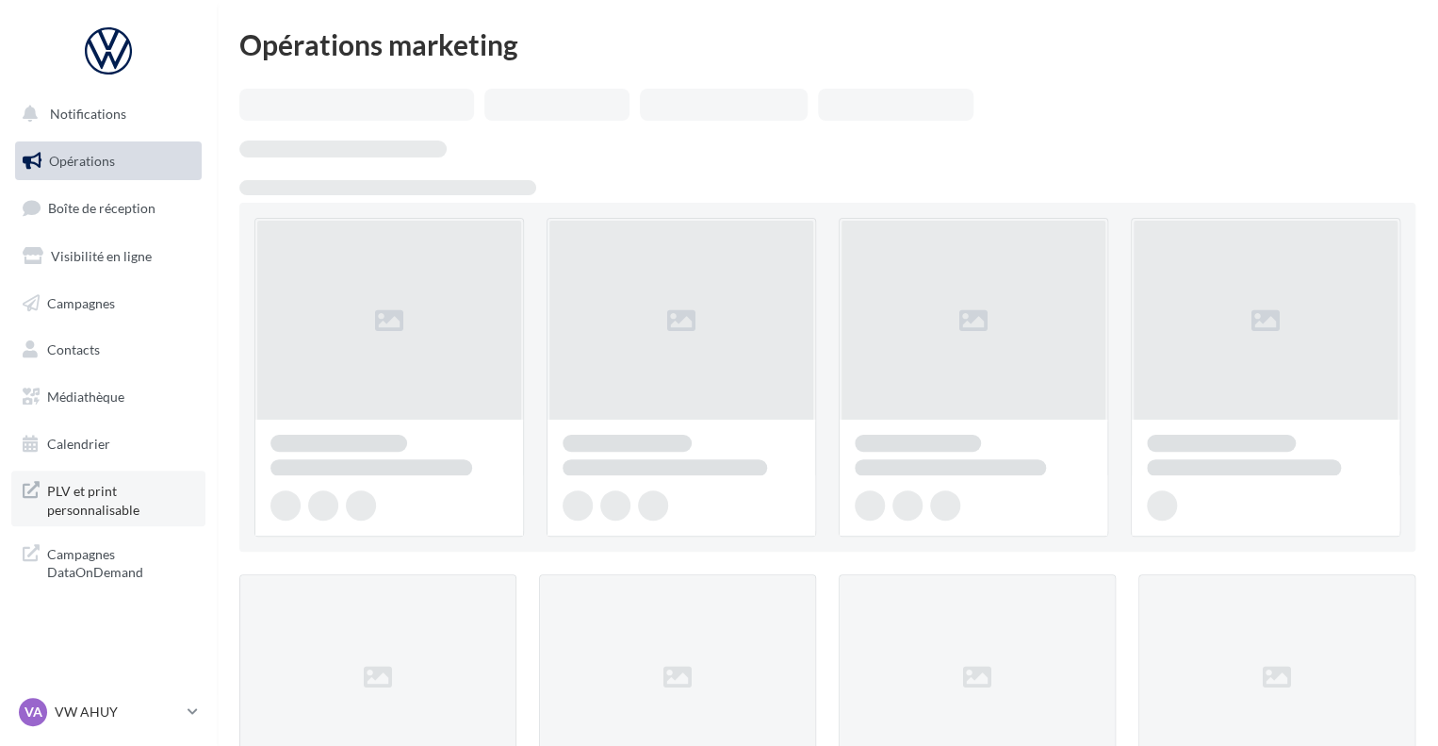 This screenshot has height=746, width=1438. Describe the element at coordinates (88, 113) in the screenshot. I see `span: Notifications` at that location.